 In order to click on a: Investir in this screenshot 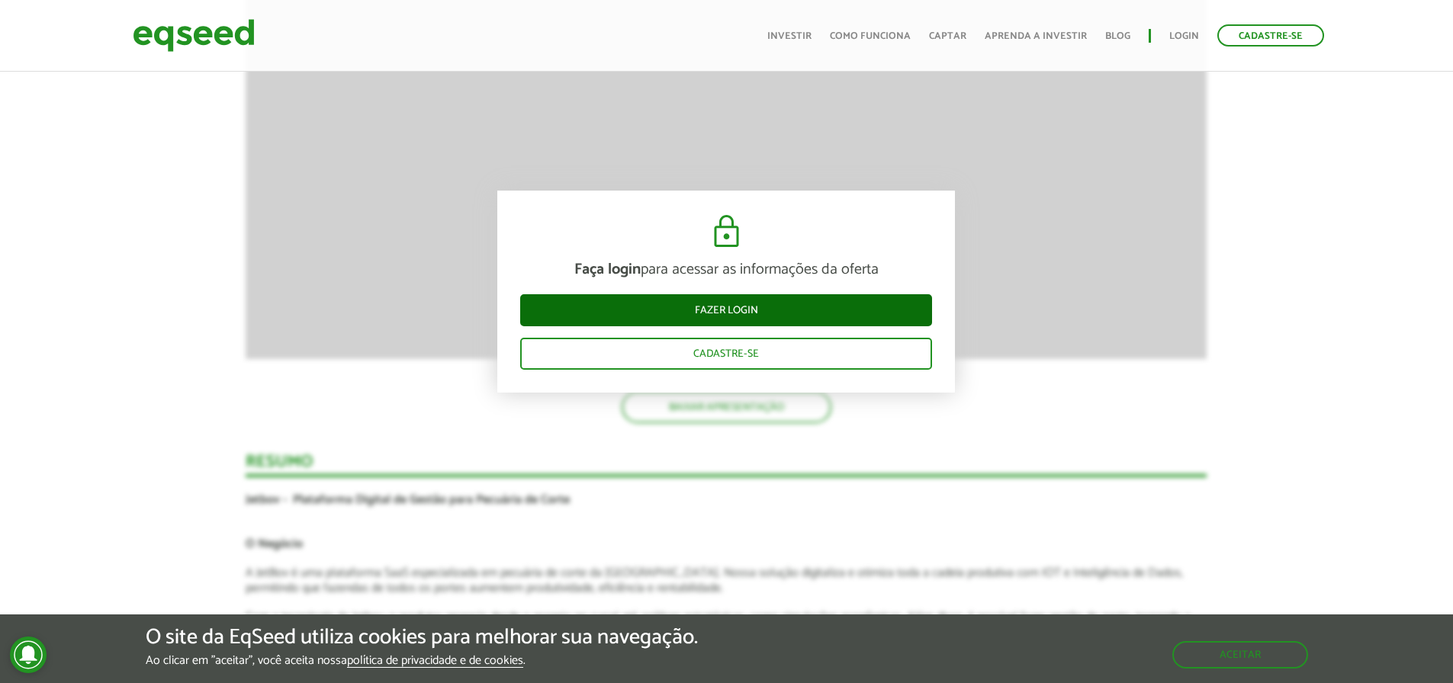, I will do `click(789, 36)`.